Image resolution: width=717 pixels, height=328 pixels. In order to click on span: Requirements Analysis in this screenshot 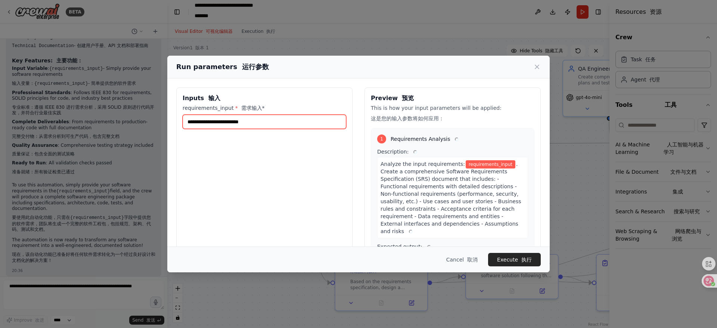, I will do `click(425, 139)`.